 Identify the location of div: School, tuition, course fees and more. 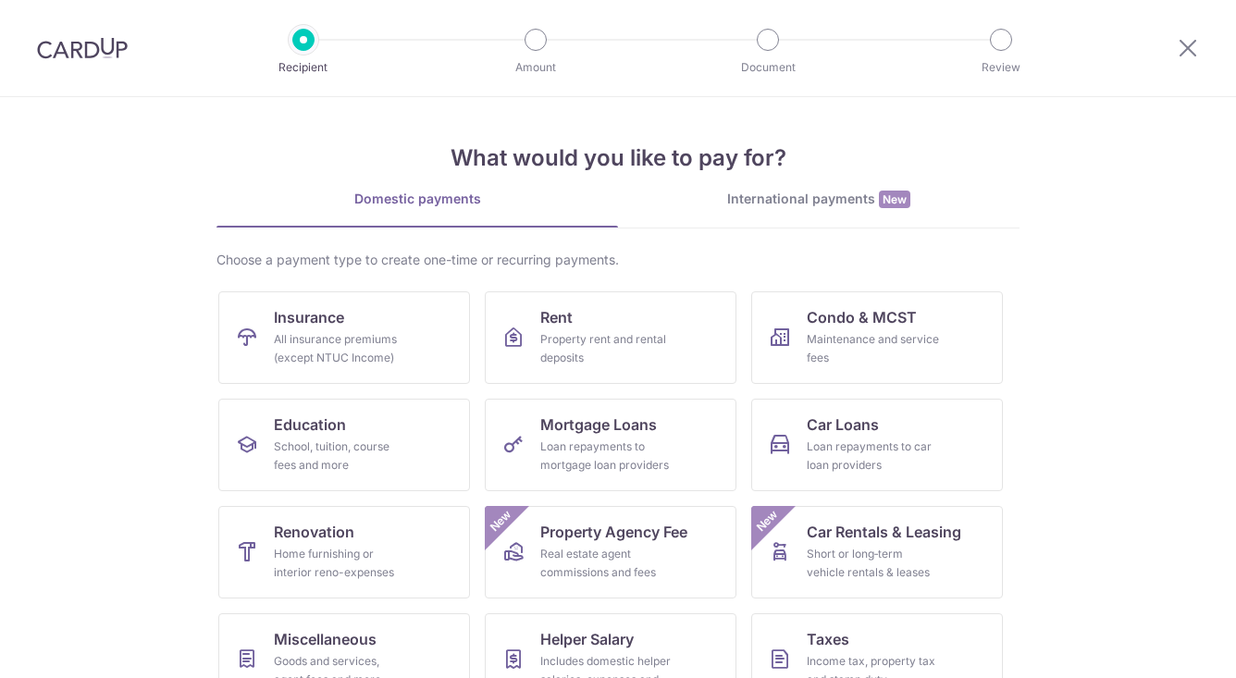
(341, 456).